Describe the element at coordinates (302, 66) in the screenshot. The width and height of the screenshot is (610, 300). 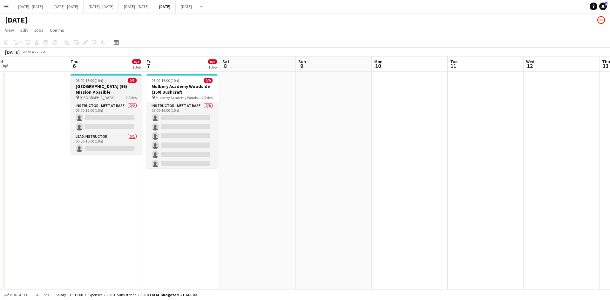
I see `span: 9` at that location.